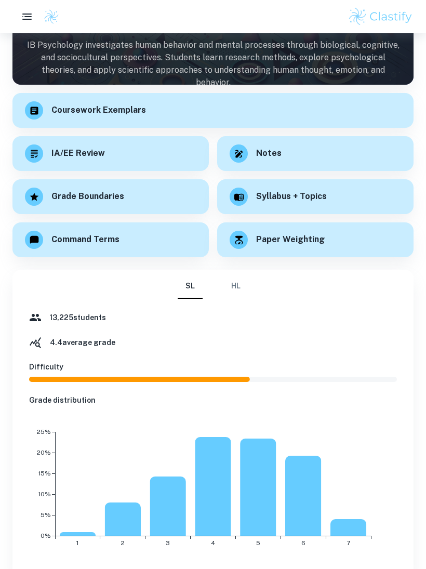  Describe the element at coordinates (315, 196) in the screenshot. I see `a: Syllabus + Topics` at that location.